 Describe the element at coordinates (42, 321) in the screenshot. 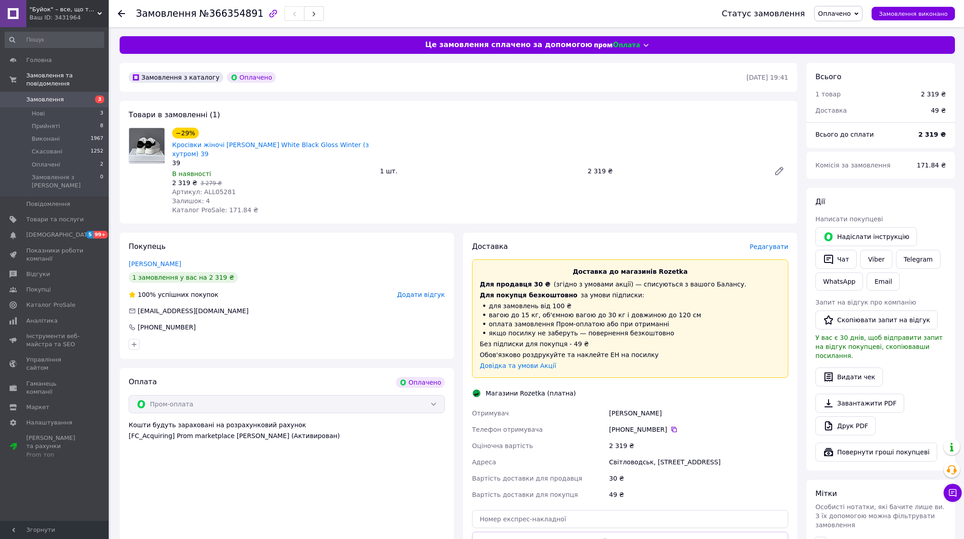

I see `span: Аналітика` at that location.